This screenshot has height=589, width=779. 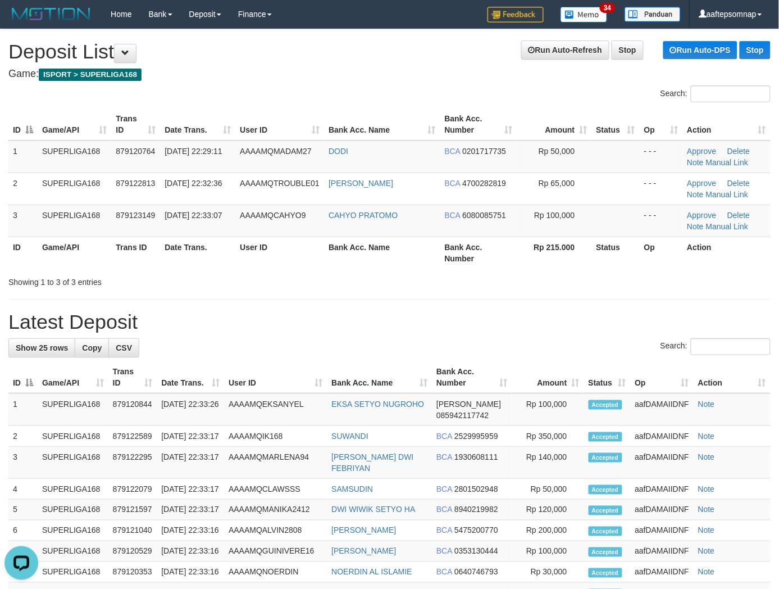 What do you see at coordinates (133, 509) in the screenshot?
I see `td: 879121597` at bounding box center [133, 509].